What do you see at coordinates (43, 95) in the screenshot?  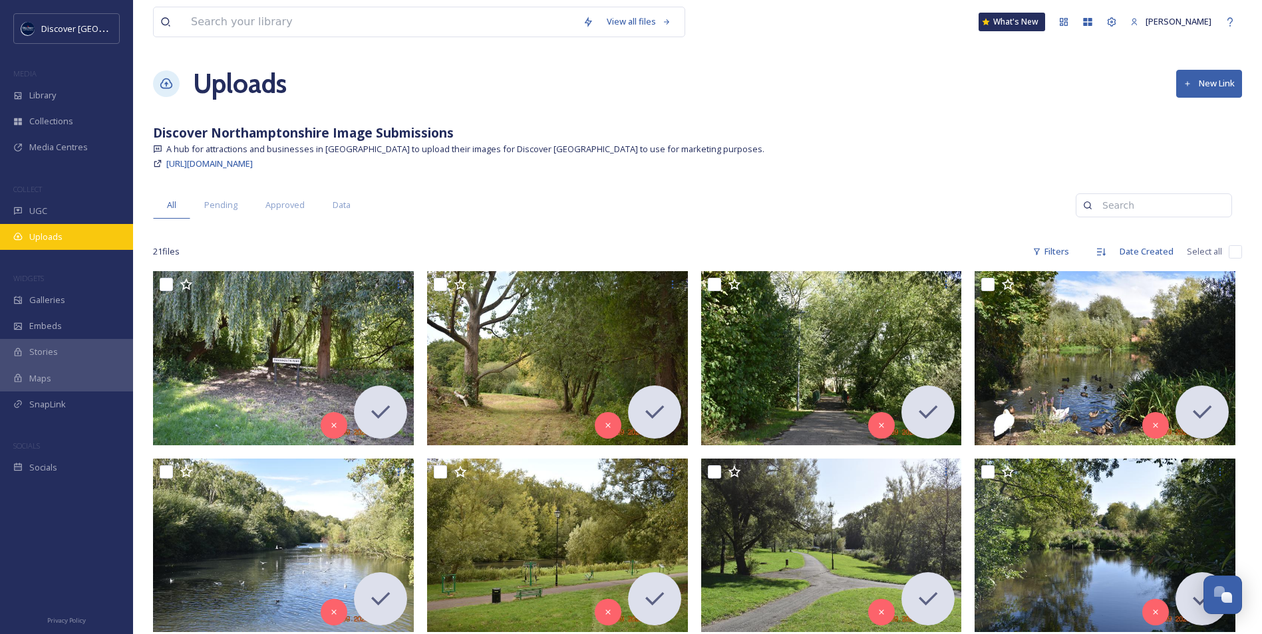 I see `span: Library` at bounding box center [43, 95].